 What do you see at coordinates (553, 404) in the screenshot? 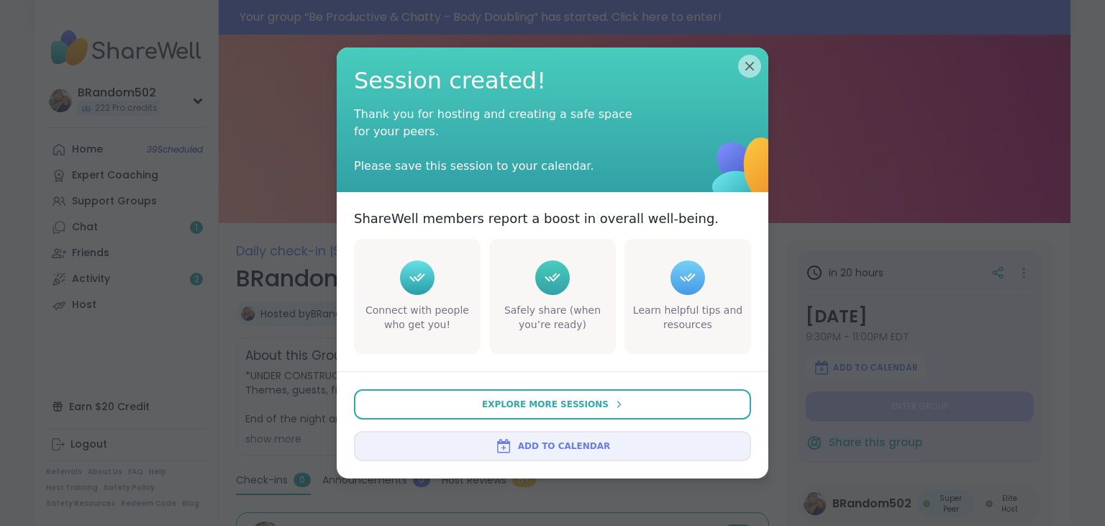
I see `button: Explore More Sessions` at bounding box center [553, 404].